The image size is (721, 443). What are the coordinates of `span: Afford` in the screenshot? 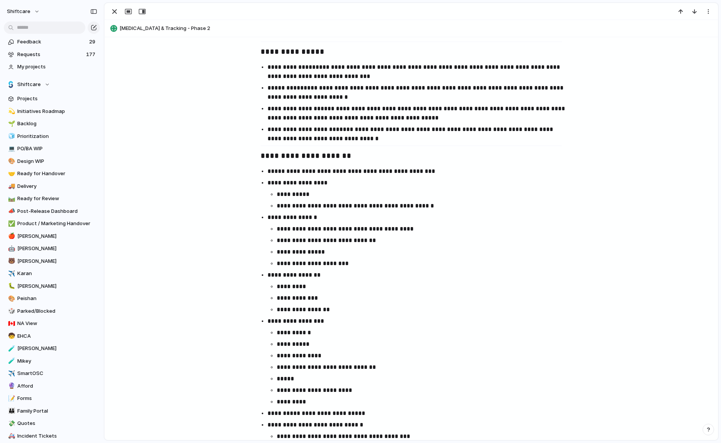 It's located at (57, 386).